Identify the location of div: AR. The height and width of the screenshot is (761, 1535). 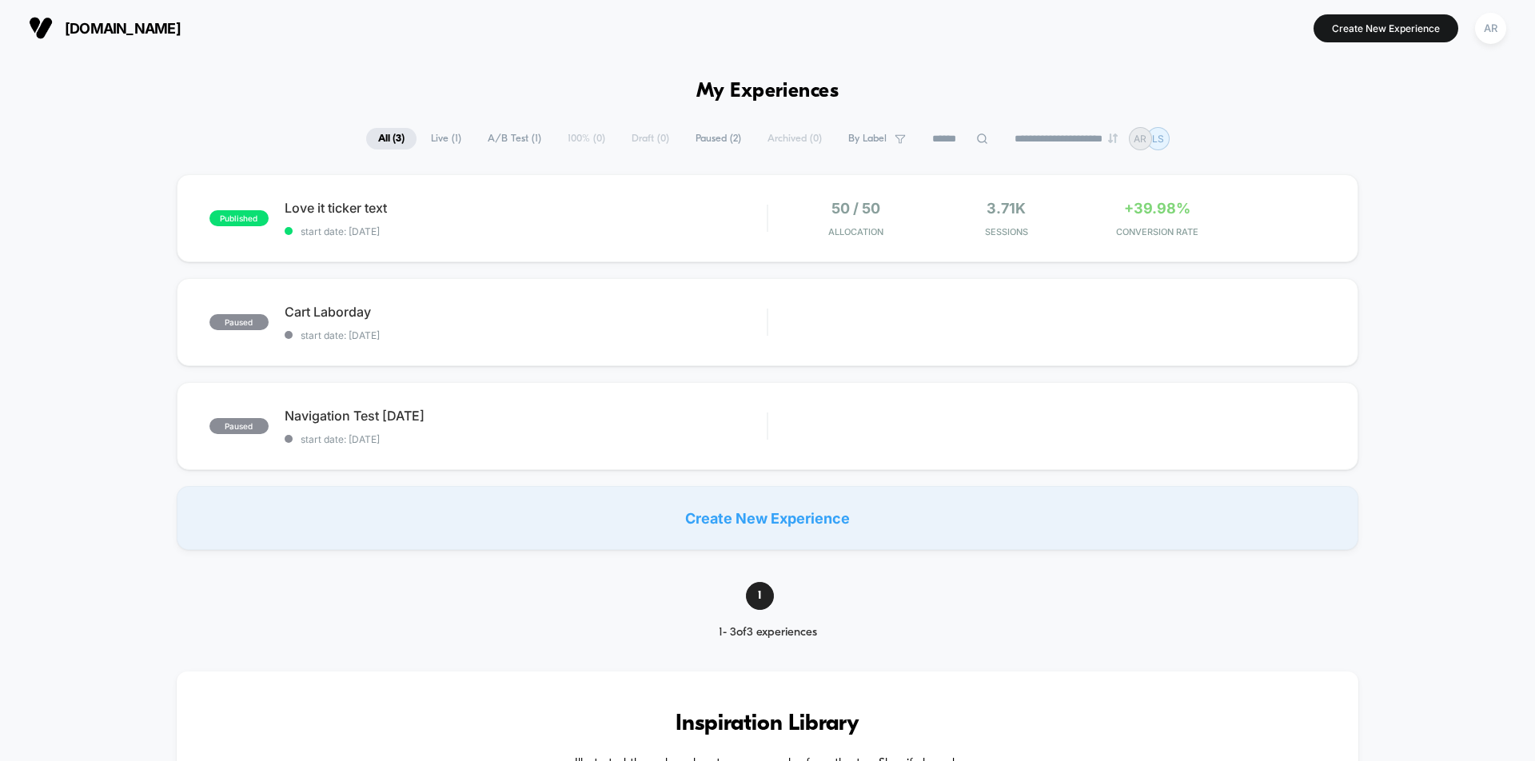
(1490, 28).